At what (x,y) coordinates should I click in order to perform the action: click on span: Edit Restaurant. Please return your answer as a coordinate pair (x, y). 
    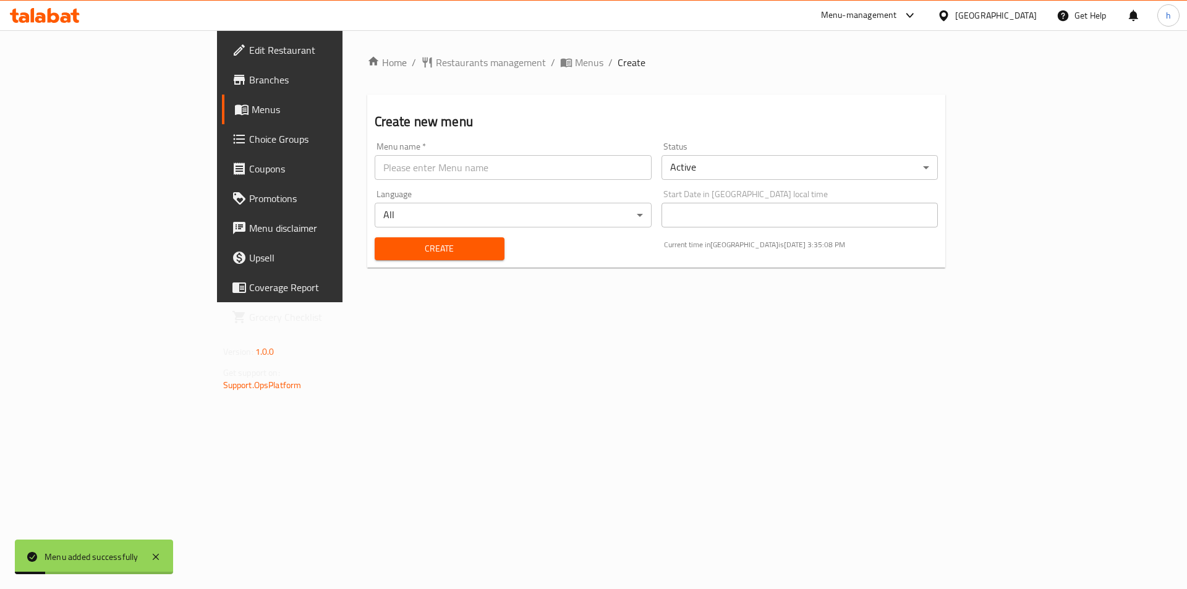
    Looking at the image, I should click on (327, 50).